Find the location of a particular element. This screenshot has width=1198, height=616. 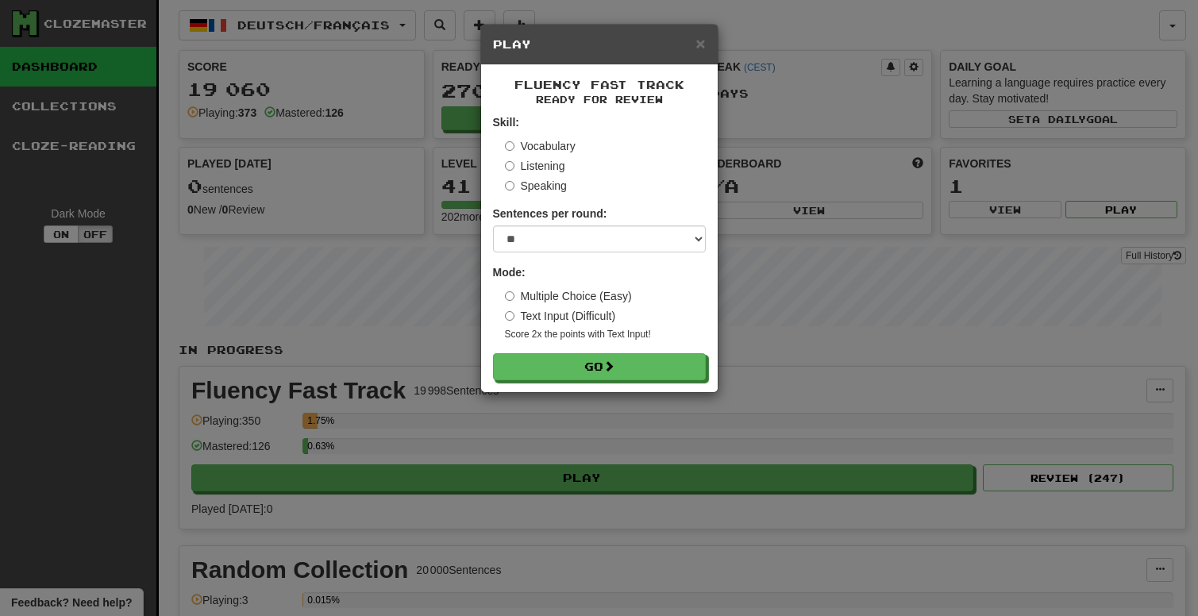

input: Multiple Choice (Easy) is located at coordinates (510, 296).